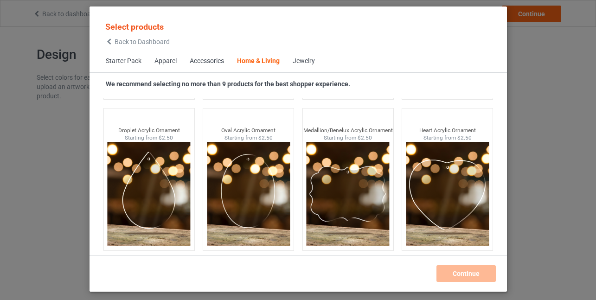  What do you see at coordinates (347, 130) in the screenshot?
I see `div: Medallion/Benelux Acrylic Ornament` at bounding box center [347, 130].